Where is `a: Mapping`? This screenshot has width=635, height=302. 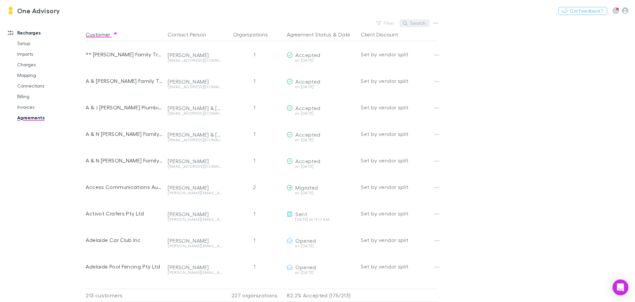
a: Mapping is located at coordinates (50, 75).